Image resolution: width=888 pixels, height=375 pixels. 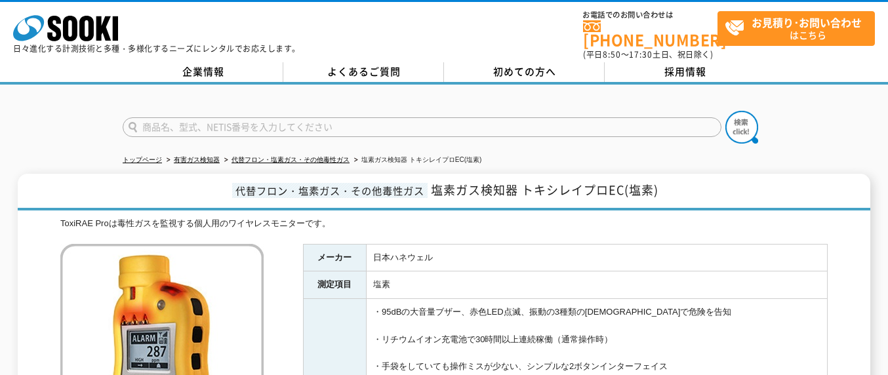 What do you see at coordinates (684, 72) in the screenshot?
I see `a: 採用情報` at bounding box center [684, 72].